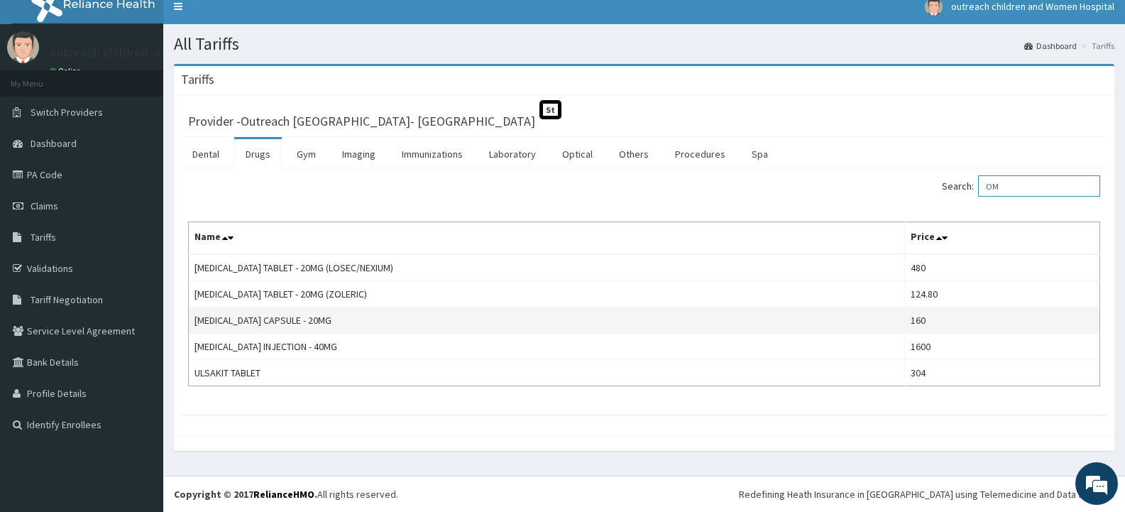 Image resolution: width=1125 pixels, height=512 pixels. What do you see at coordinates (139, 233) in the screenshot?
I see `span: We're online!` at bounding box center [139, 233].